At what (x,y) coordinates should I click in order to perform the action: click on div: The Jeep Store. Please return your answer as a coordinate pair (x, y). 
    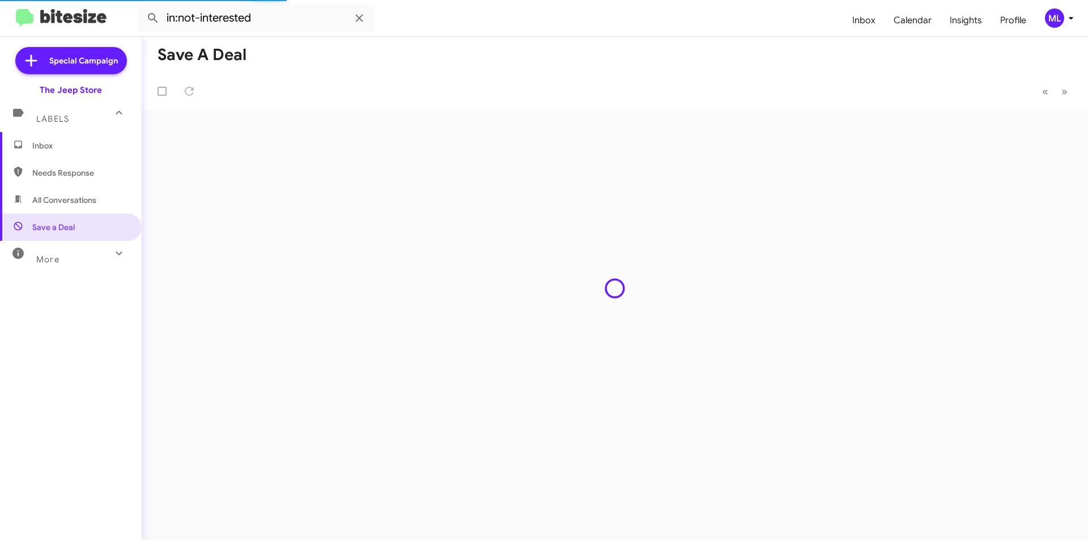
    Looking at the image, I should click on (71, 90).